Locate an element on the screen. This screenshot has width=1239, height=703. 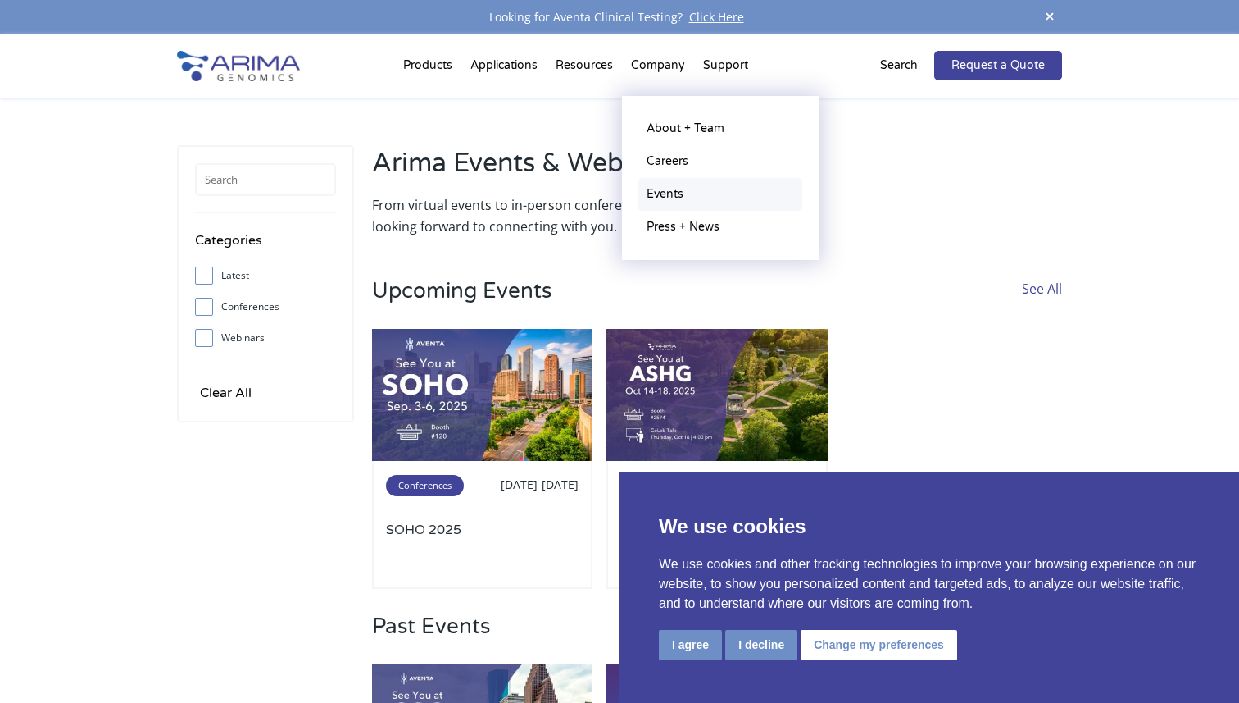
h3: Upcoming Events is located at coordinates (462, 303).